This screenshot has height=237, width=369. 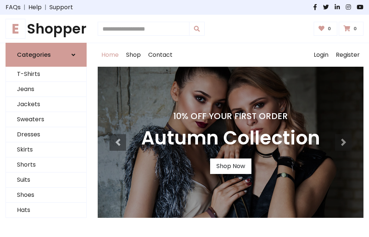 What do you see at coordinates (61, 7) in the screenshot?
I see `a: Support` at bounding box center [61, 7].